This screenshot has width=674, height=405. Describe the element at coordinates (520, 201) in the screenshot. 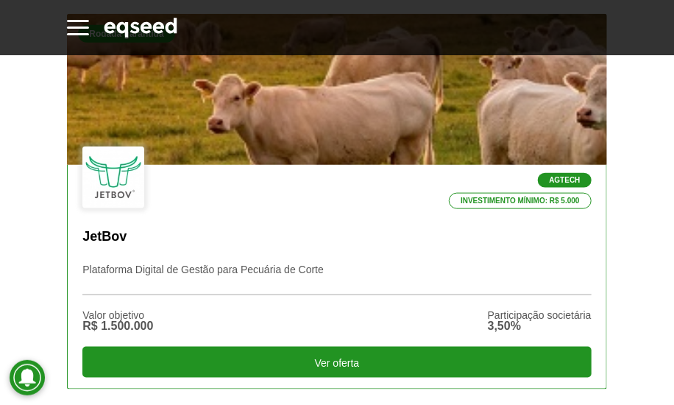

I see `p: Investimento mínimo: R$ 5.000` at that location.